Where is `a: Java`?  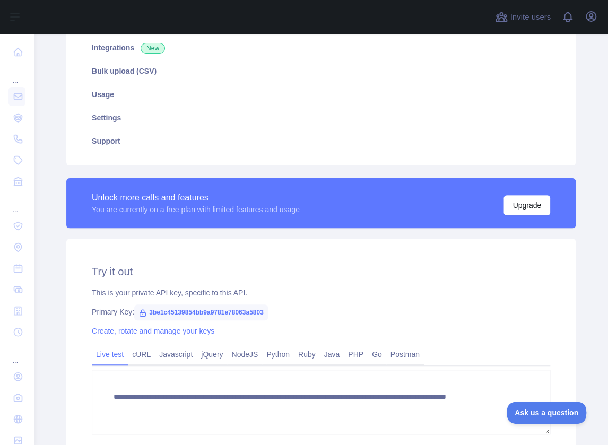
a: Java is located at coordinates (332, 355).